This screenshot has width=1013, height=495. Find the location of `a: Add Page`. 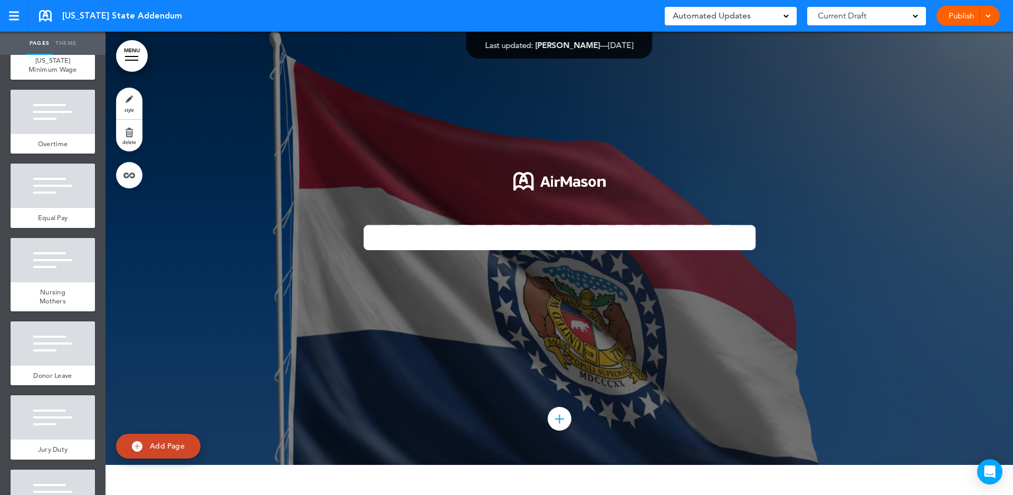

a: Add Page is located at coordinates (158, 446).